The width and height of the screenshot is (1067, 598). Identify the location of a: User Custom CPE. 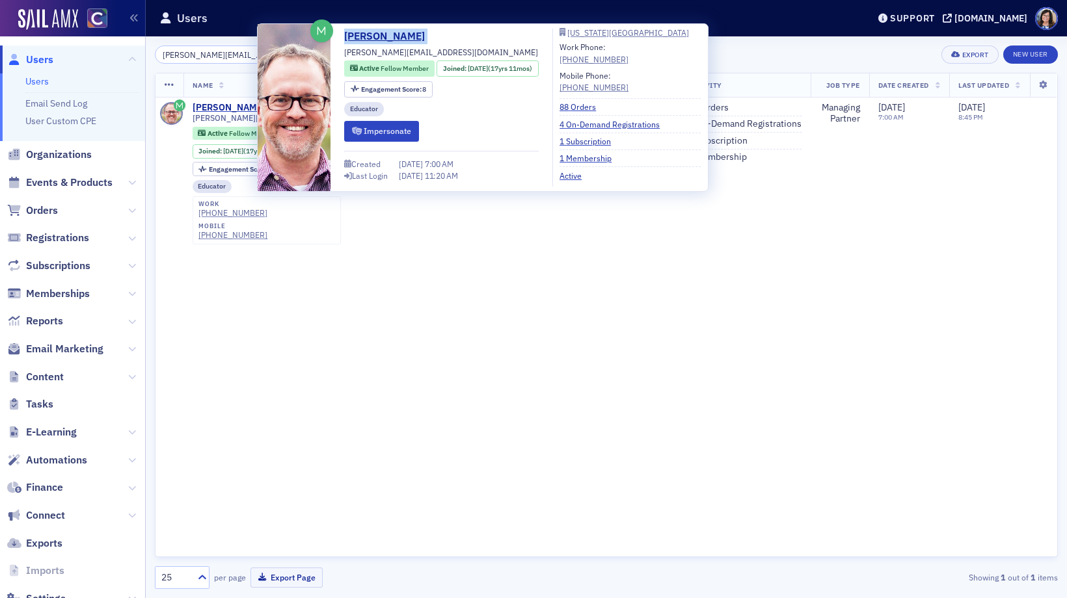
(60, 121).